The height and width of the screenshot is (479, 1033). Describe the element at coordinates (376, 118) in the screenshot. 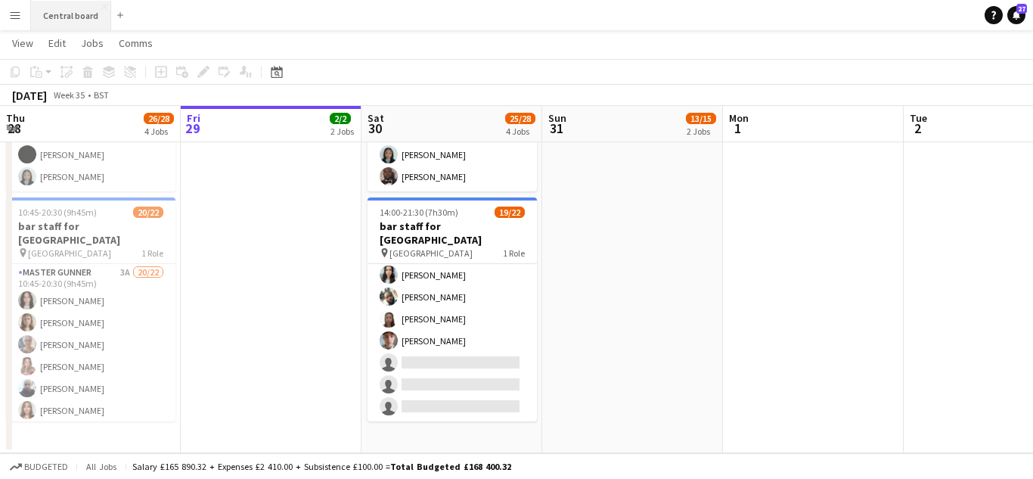

I see `span: Sat` at that location.